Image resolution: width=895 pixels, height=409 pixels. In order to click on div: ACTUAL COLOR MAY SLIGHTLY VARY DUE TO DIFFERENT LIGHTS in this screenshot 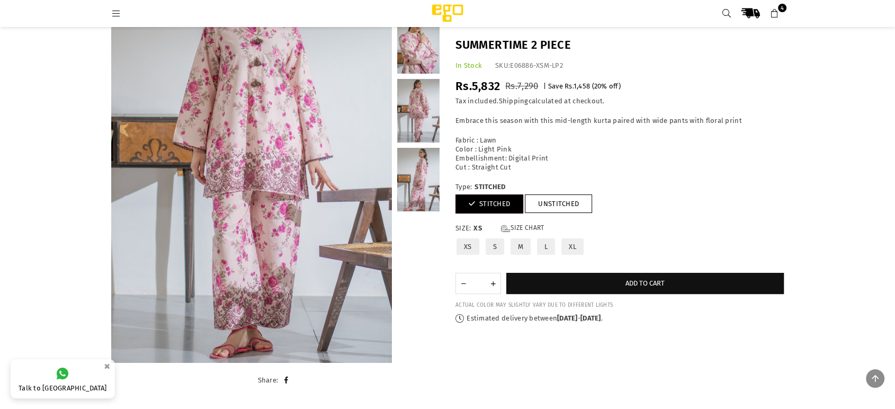, I will do `click(620, 305)`.